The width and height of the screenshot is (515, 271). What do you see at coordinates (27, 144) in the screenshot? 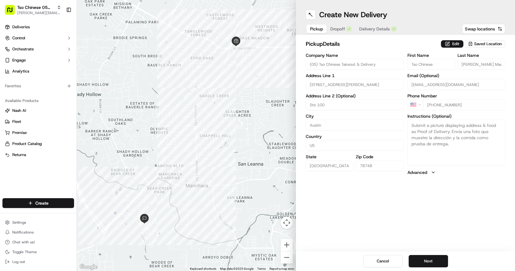
I see `span: Product Catalog` at bounding box center [27, 144].